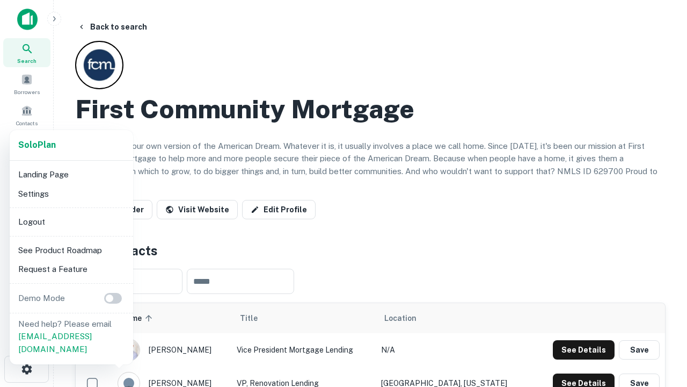 Image resolution: width=687 pixels, height=387 pixels. What do you see at coordinates (71, 269) in the screenshot?
I see `li: Request a Feature` at bounding box center [71, 269].